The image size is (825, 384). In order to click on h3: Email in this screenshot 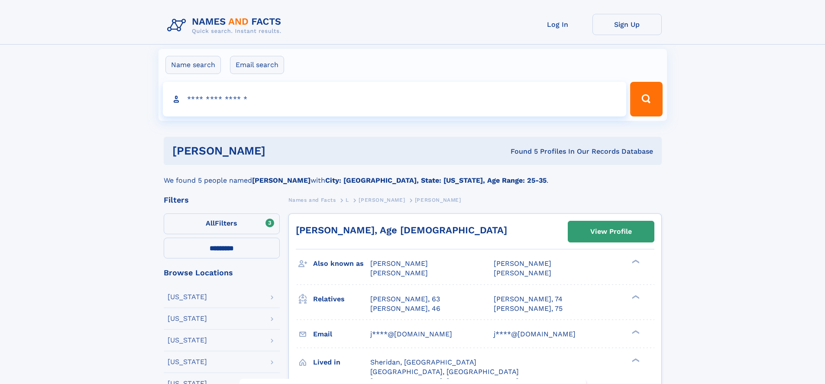, I will do `click(342, 334)`.